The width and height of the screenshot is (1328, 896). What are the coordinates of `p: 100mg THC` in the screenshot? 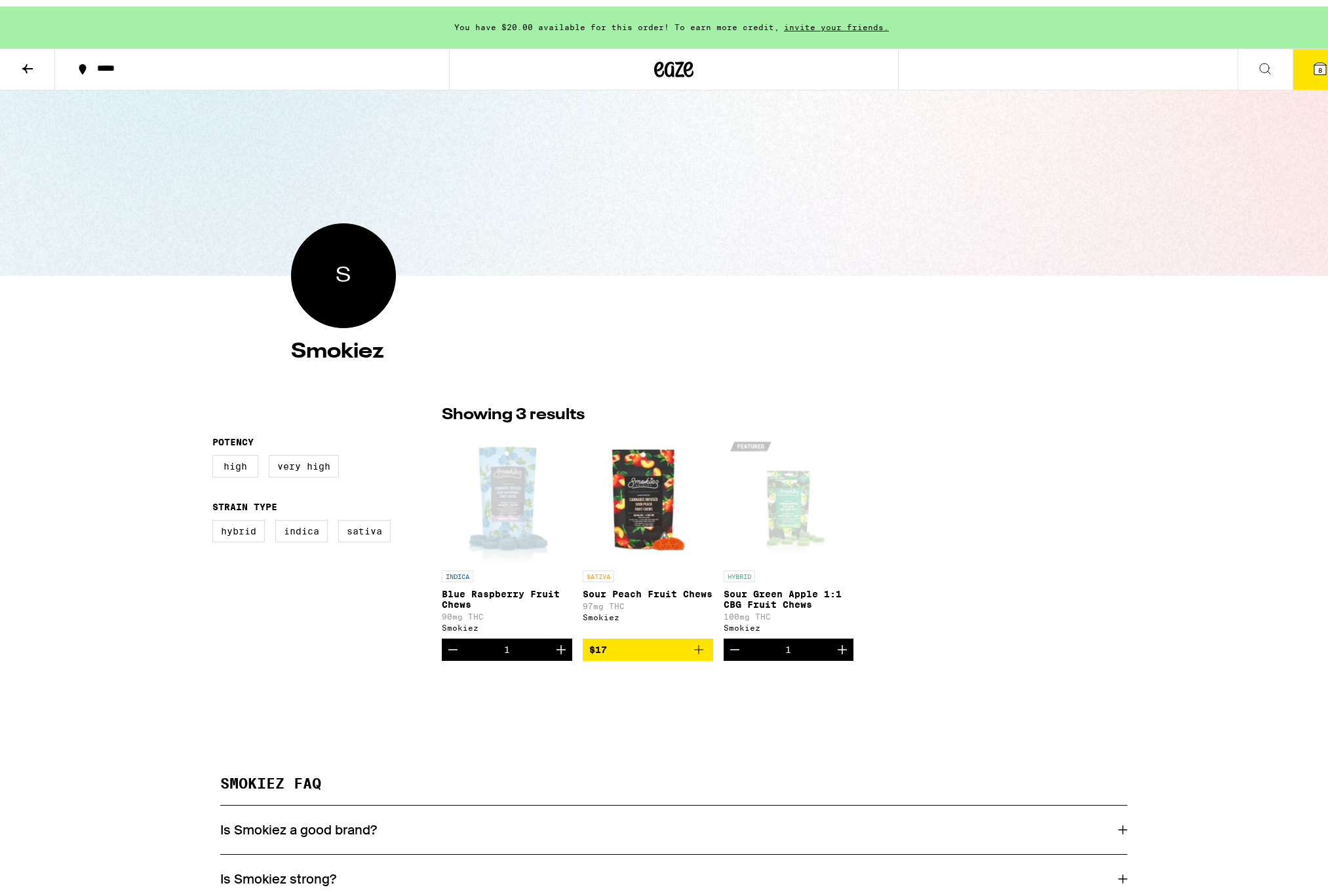 It's located at (789, 610).